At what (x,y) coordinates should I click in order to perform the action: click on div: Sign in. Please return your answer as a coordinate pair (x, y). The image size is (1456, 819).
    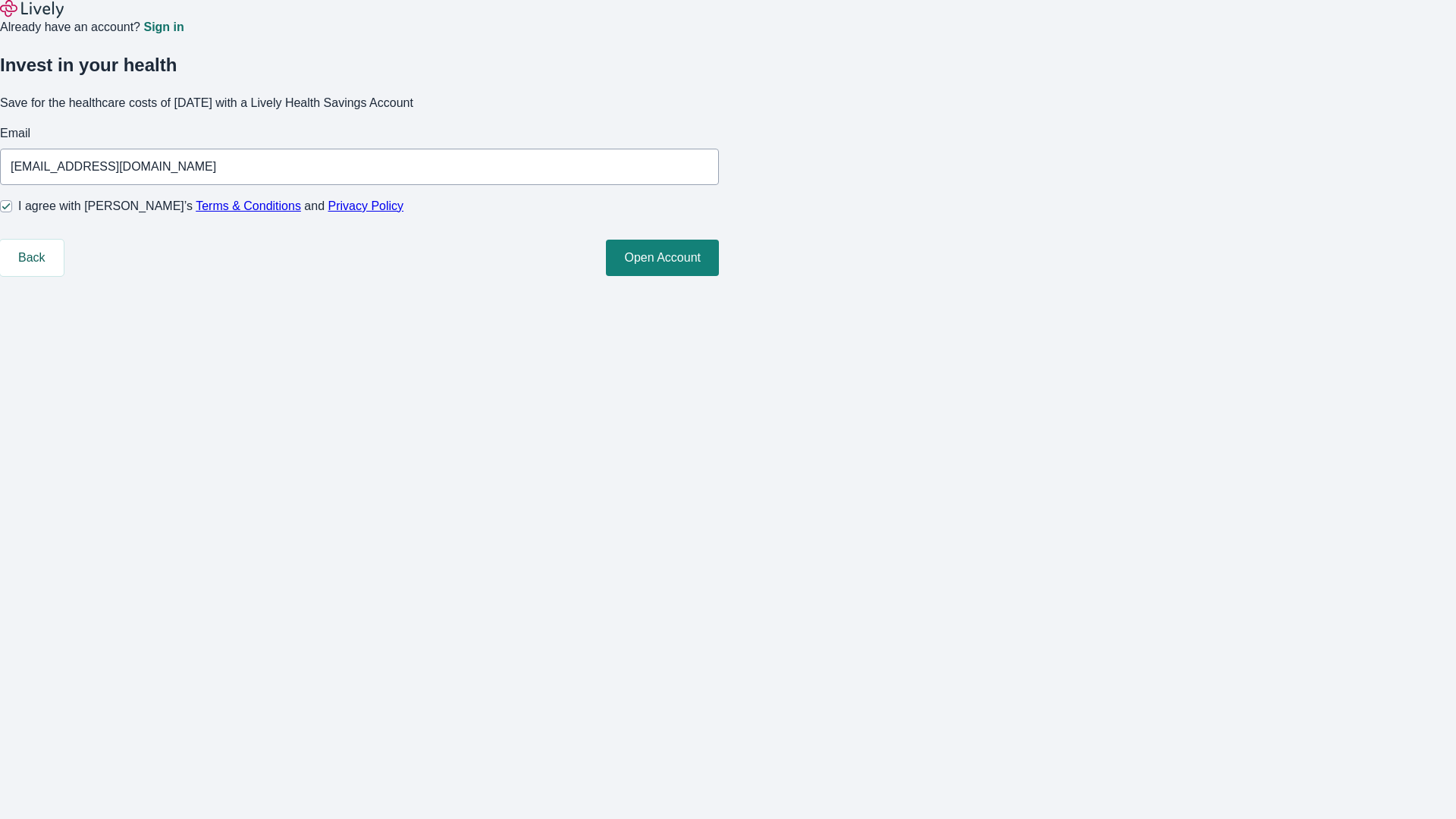
    Looking at the image, I should click on (164, 28).